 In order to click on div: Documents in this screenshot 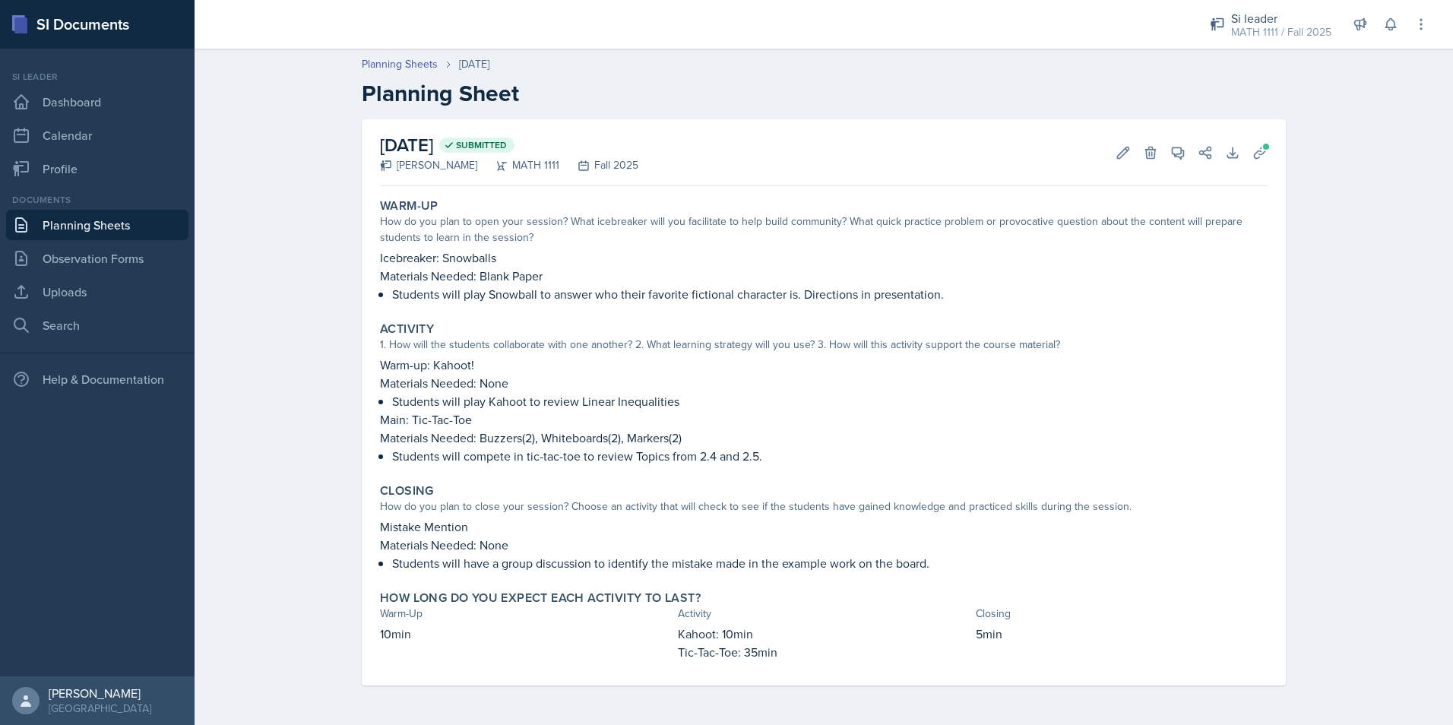, I will do `click(97, 200)`.